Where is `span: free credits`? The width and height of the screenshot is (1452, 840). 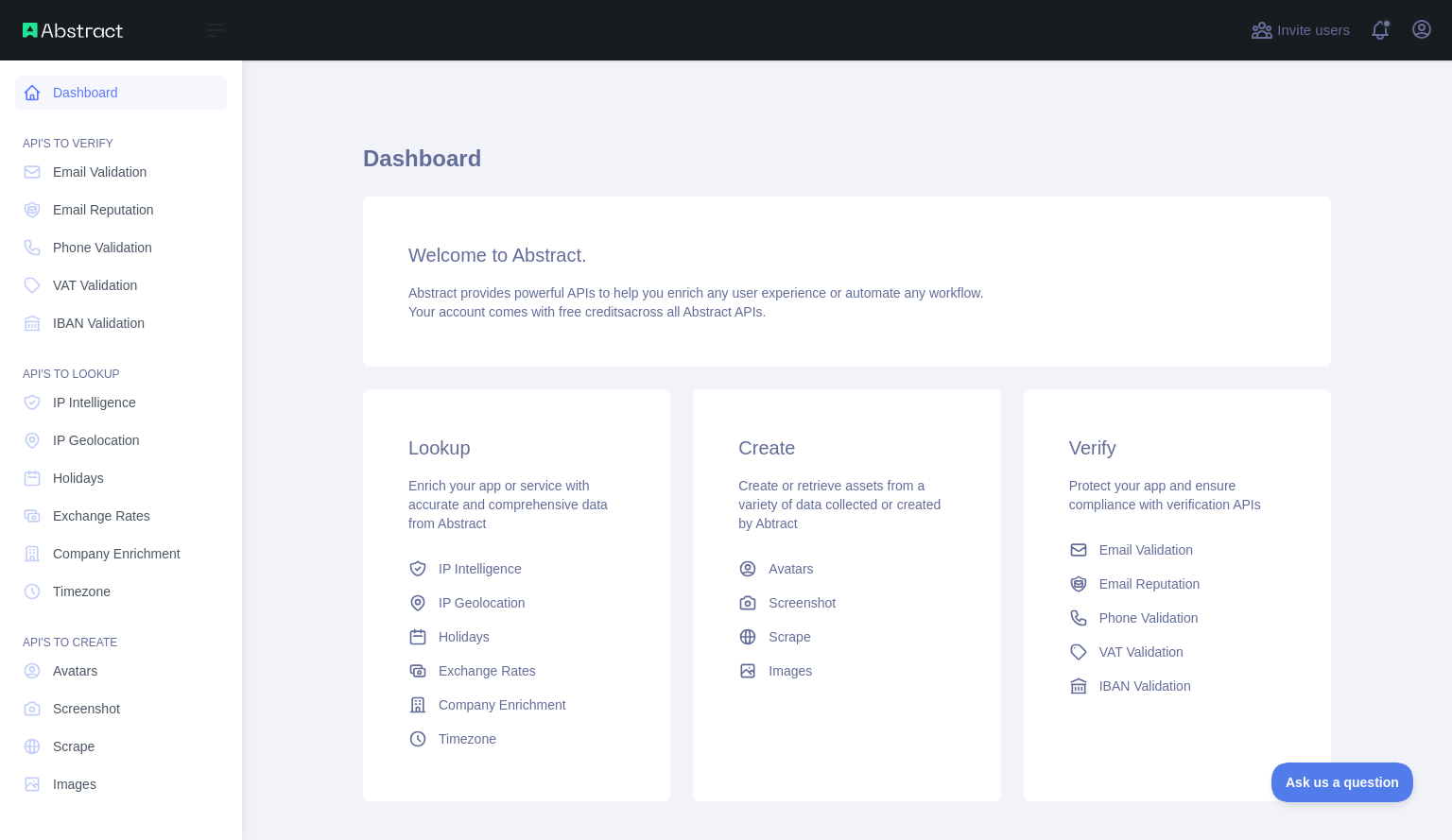 span: free credits is located at coordinates (590, 312).